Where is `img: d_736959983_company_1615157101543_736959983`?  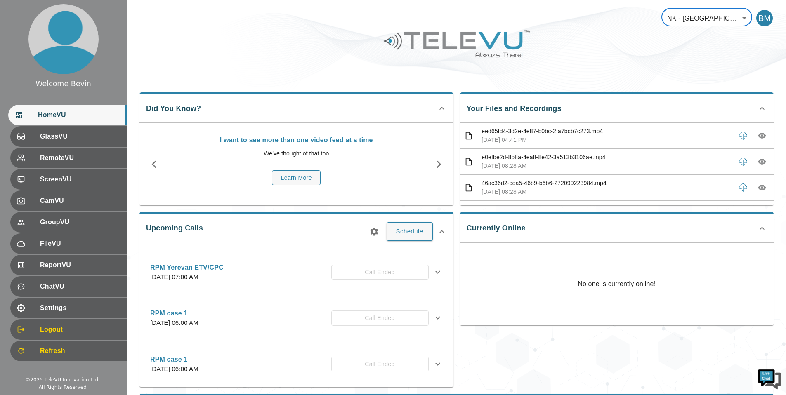
img: d_736959983_company_1615157101543_736959983 is located at coordinates (24, 49).